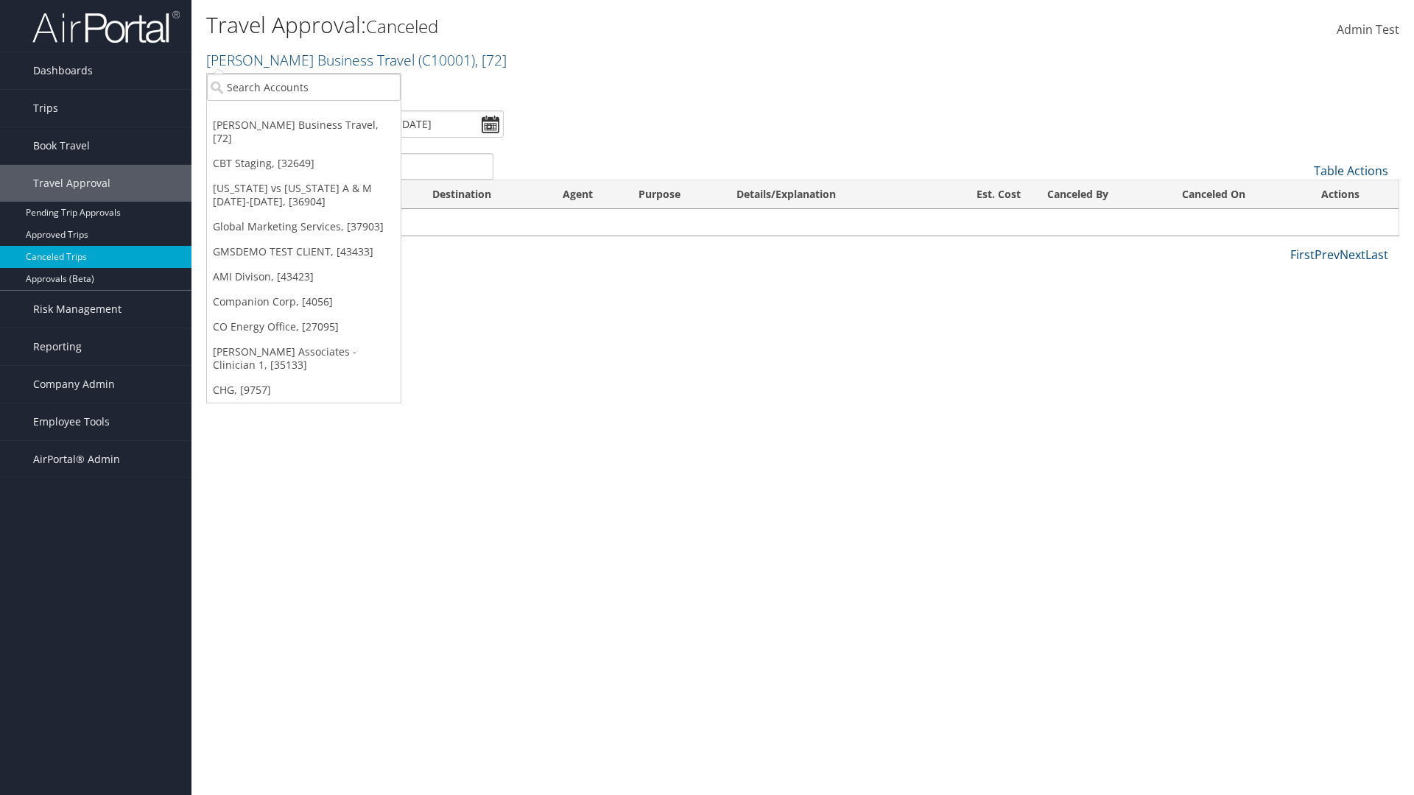 The image size is (1414, 795). Describe the element at coordinates (303, 252) in the screenshot. I see `a: GMSDEMO TEST CLIENT, [43433]` at that location.